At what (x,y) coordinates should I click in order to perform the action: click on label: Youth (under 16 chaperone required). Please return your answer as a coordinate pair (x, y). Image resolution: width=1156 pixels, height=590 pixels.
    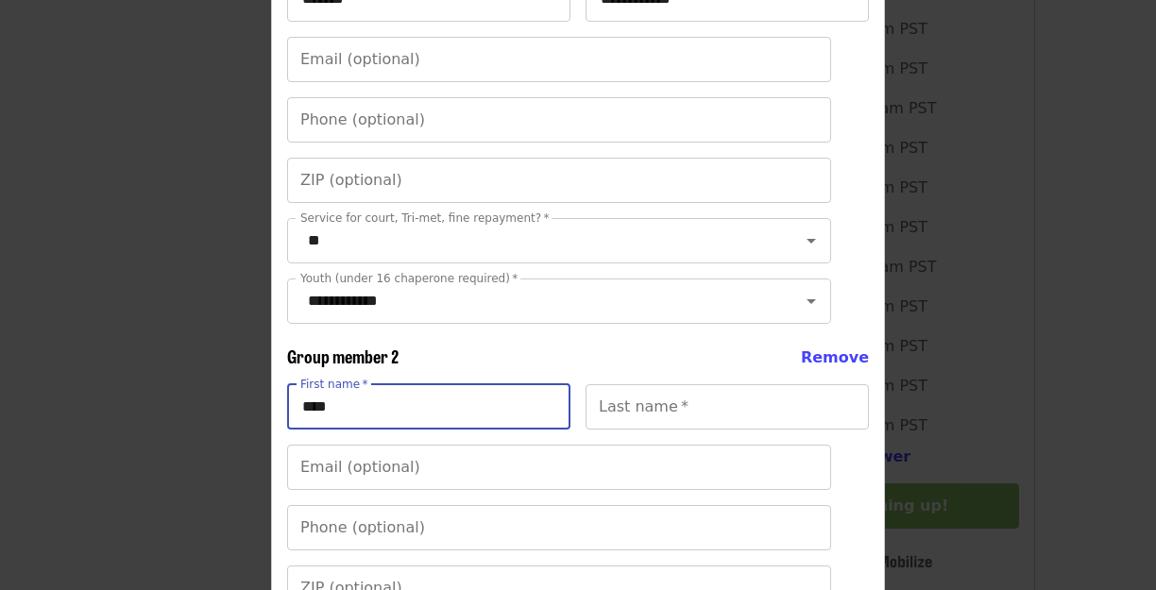
    Looking at the image, I should click on (409, 279).